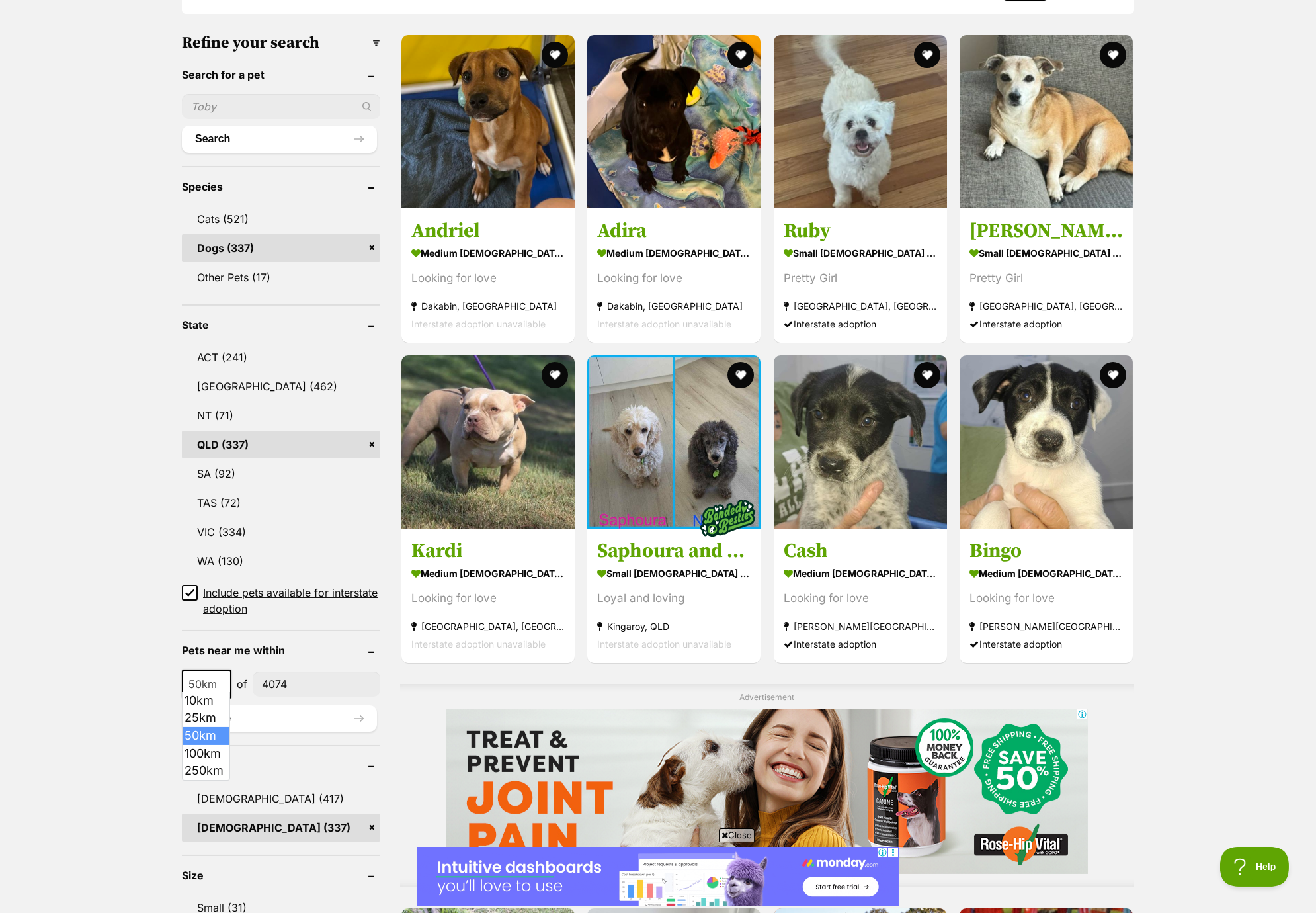  What do you see at coordinates (281, 766) in the screenshot?
I see `header: Gender` at bounding box center [281, 766].